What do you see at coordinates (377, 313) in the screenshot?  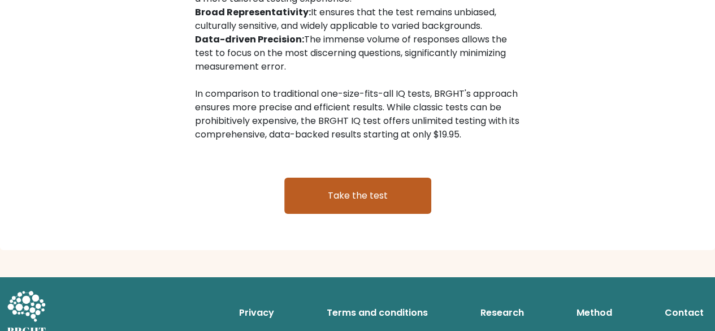 I see `a: Terms and conditions` at bounding box center [377, 313].